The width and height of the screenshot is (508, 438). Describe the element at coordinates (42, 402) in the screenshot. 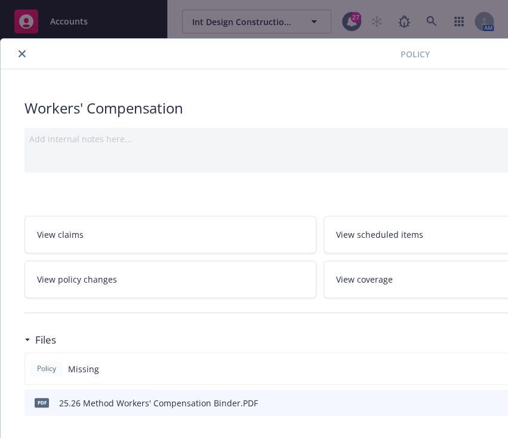

I see `span: PDF` at that location.